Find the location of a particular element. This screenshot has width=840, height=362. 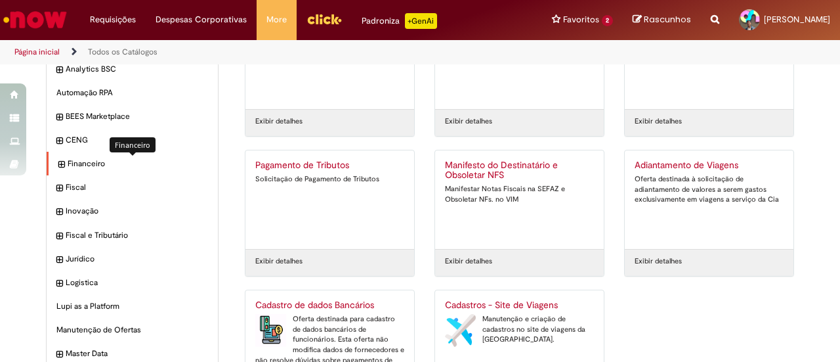

span: Logistica is located at coordinates (137, 282).